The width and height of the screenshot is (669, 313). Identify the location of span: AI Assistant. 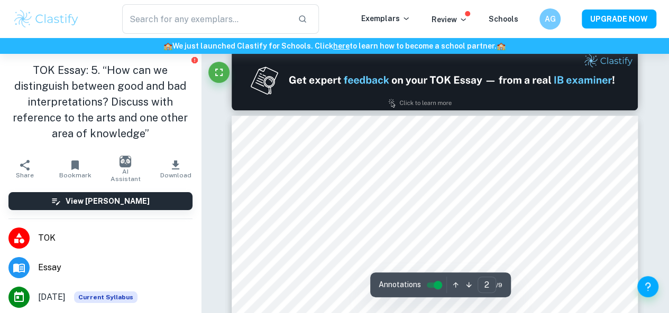
(125, 175).